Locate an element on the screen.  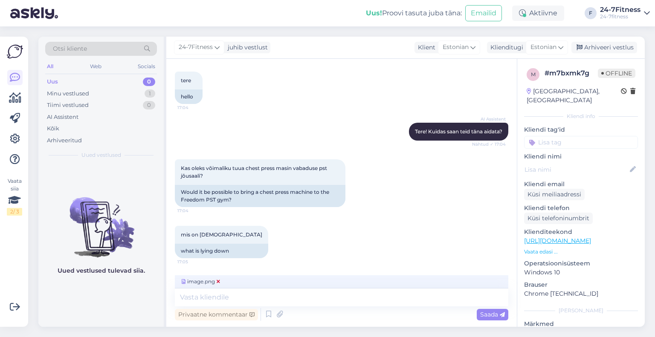
button: Emailid is located at coordinates (484, 13).